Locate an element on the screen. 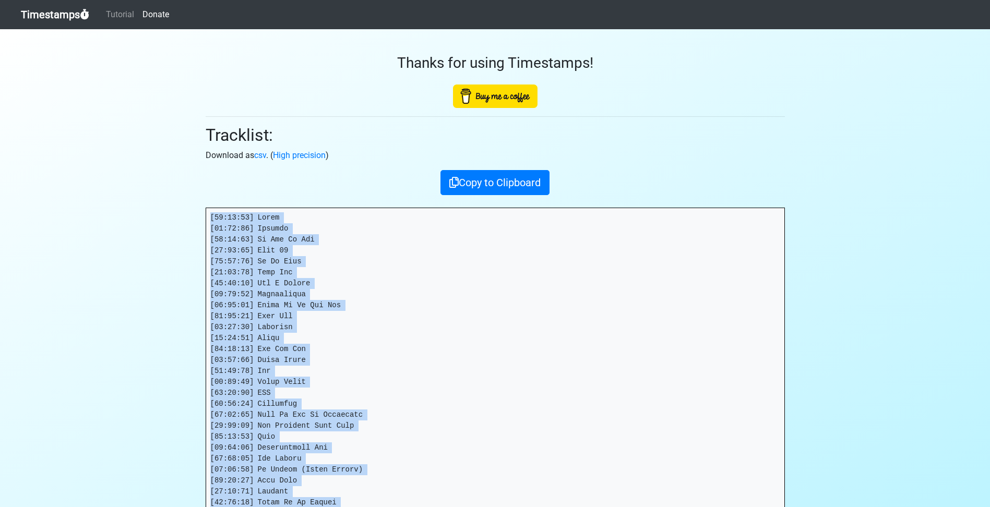 The image size is (990, 507). a: Donate is located at coordinates (155, 15).